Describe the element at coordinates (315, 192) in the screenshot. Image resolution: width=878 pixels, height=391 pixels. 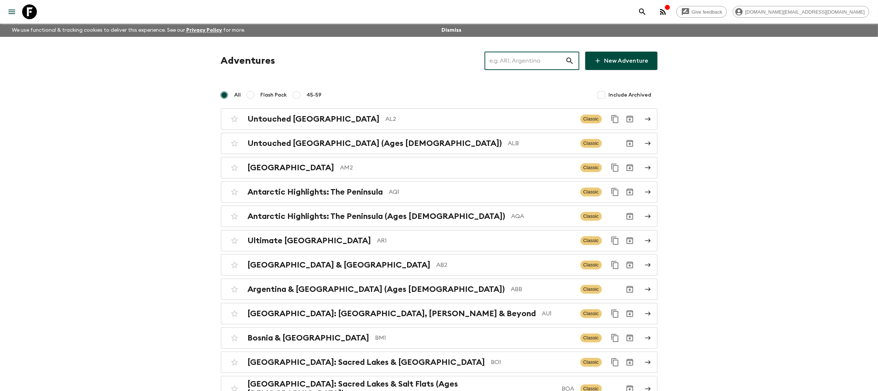
I see `h2: Antarctic Highlights: The Peninsula` at that location.